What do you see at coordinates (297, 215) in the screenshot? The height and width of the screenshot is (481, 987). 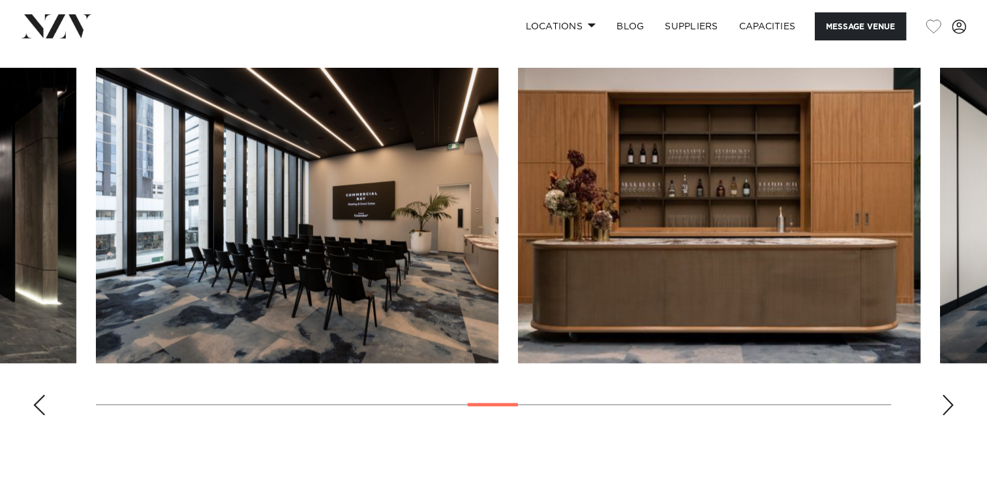 I see `swiper-slide: 15 / 30` at bounding box center [297, 215].